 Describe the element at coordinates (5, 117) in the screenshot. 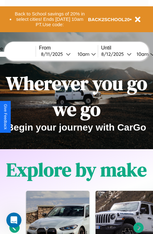

I see `div: Give Feedback` at that location.